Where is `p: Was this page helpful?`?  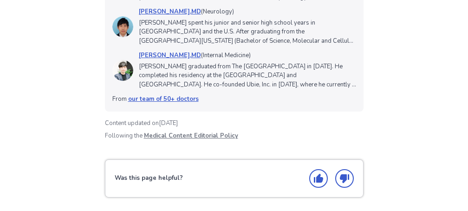
p: Was this page helpful? is located at coordinates (149, 178).